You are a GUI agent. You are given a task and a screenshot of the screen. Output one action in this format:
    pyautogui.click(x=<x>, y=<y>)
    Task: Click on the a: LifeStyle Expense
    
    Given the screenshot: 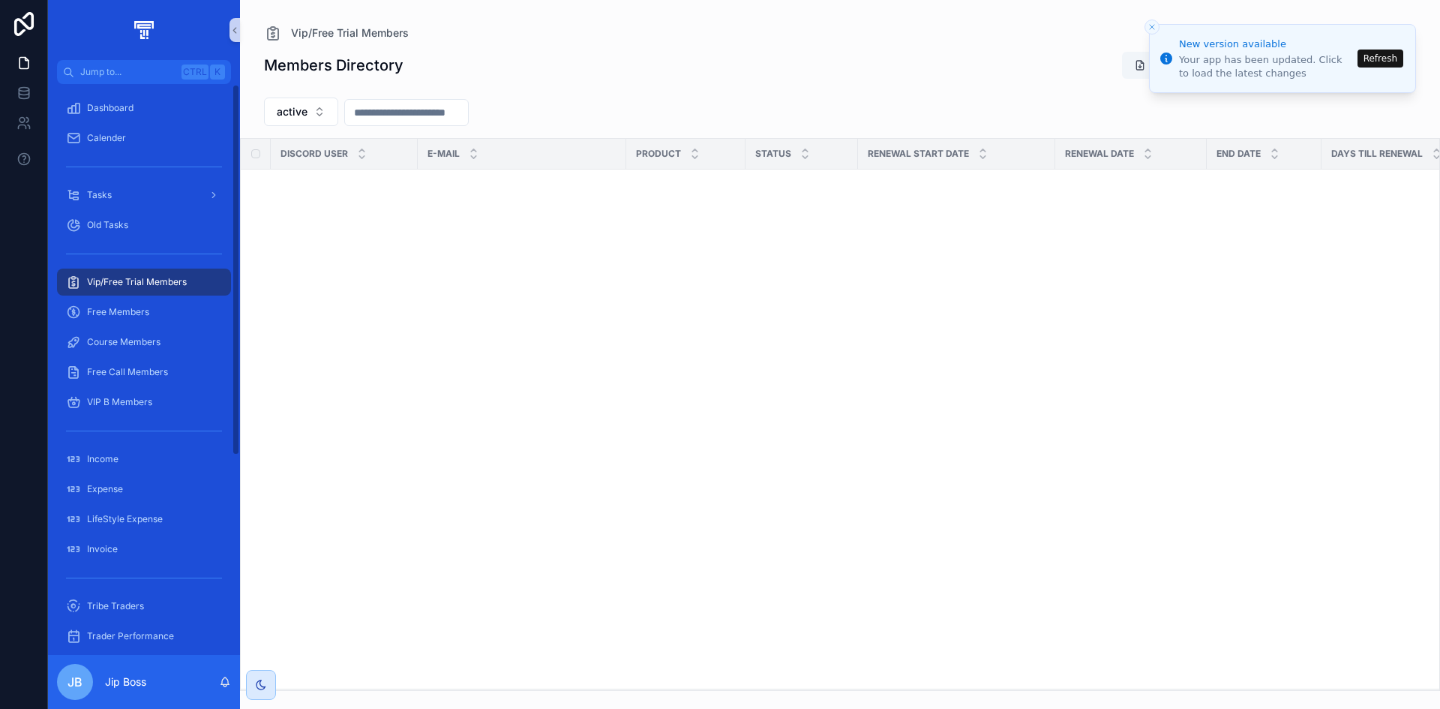 What is the action you would take?
    pyautogui.click(x=144, y=519)
    